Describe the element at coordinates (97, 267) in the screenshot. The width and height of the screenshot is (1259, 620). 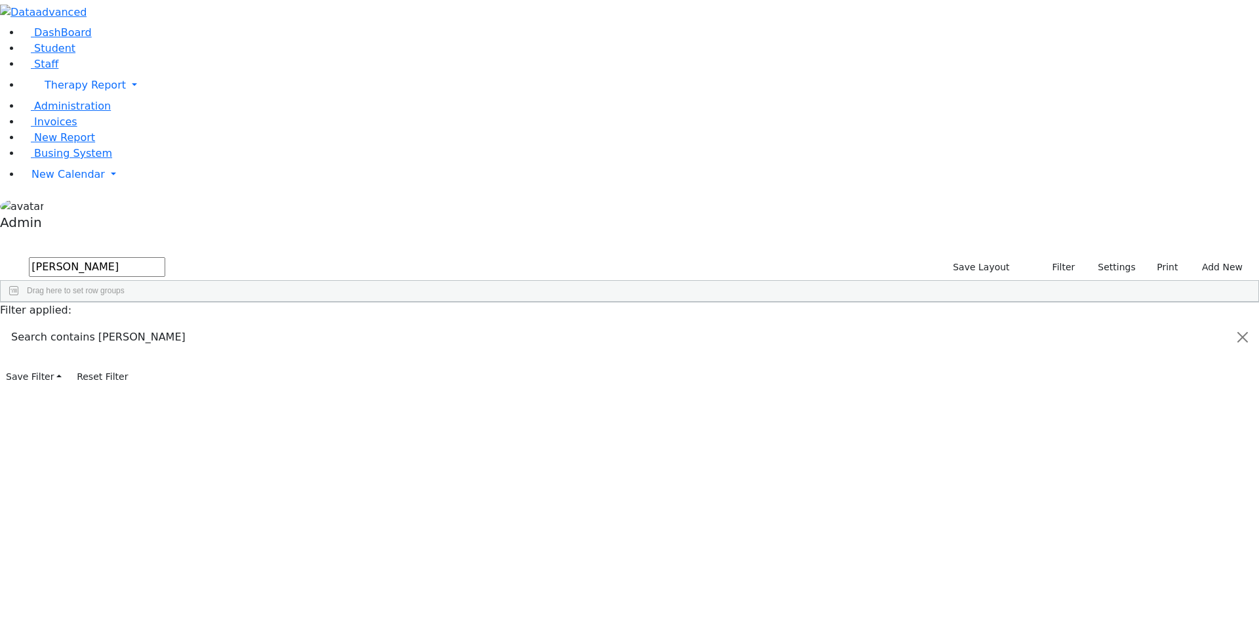
I see `input: Search` at that location.